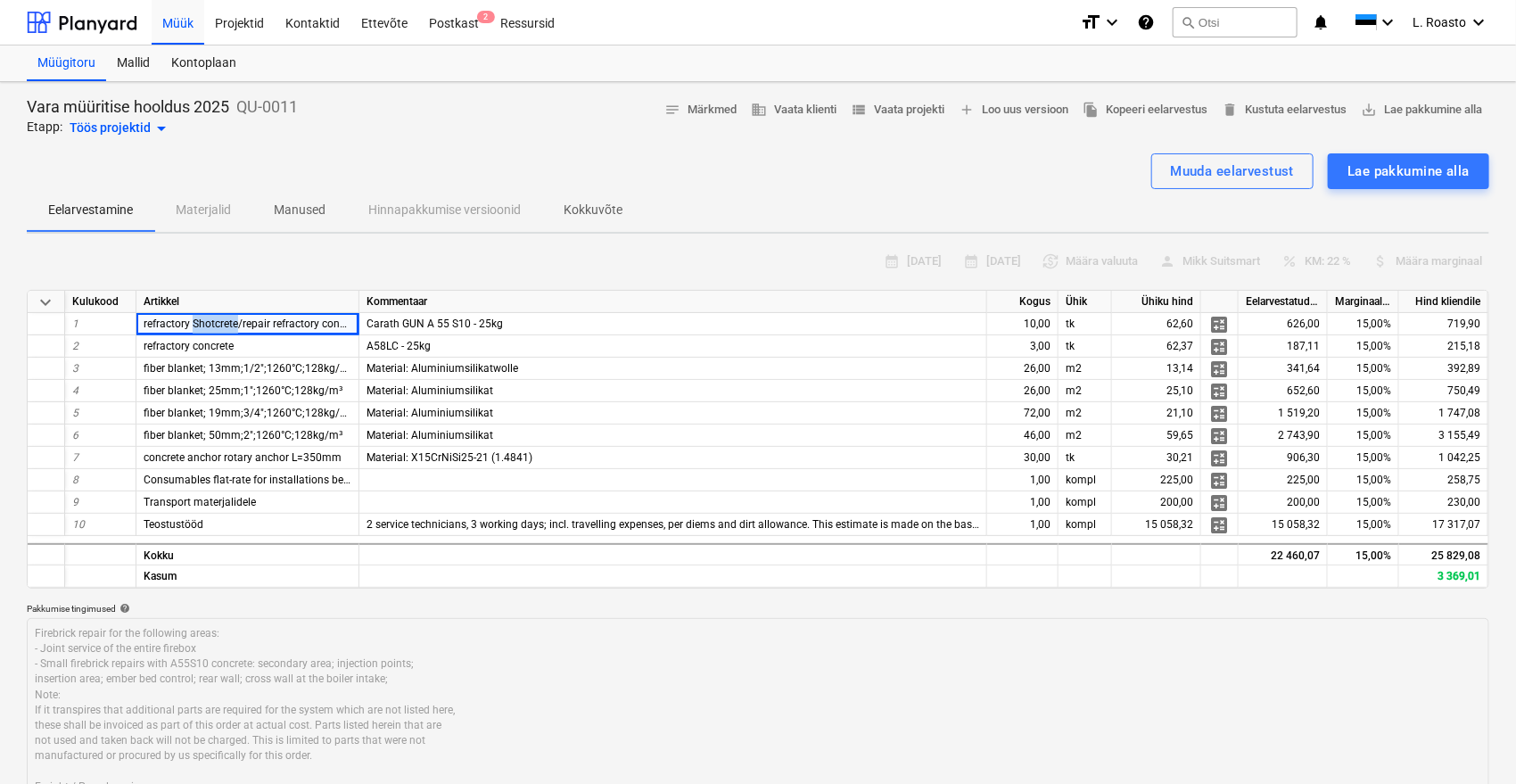  What do you see at coordinates (1146, 22) in the screenshot?
I see `i: Abikeskus` at bounding box center [1146, 22].